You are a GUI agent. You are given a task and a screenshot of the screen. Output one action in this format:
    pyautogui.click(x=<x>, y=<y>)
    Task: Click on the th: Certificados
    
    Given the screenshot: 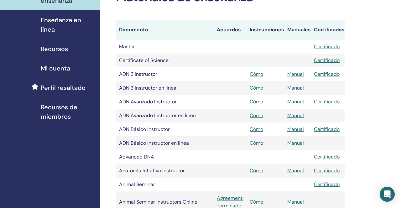 What is the action you would take?
    pyautogui.click(x=328, y=30)
    